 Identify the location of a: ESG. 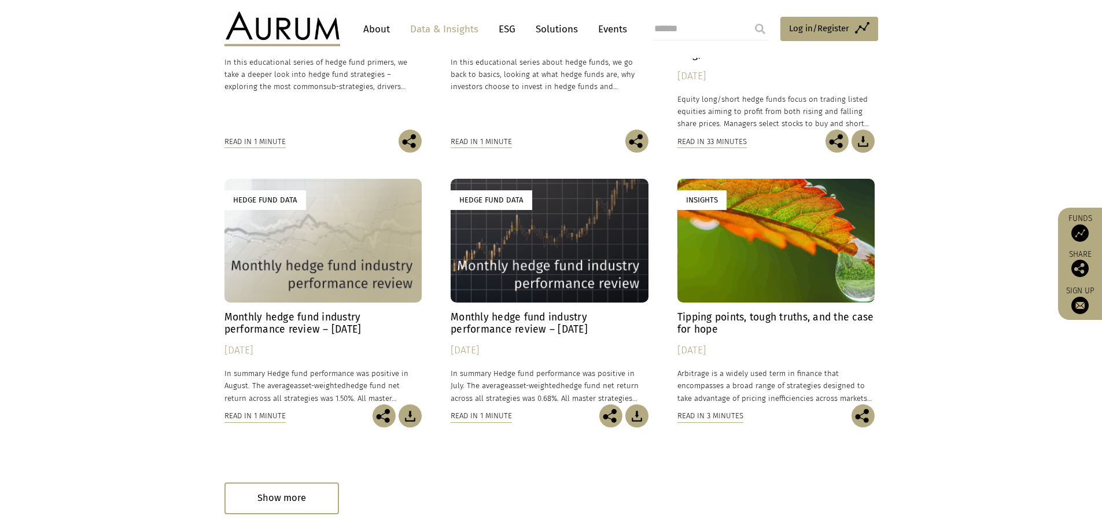
(507, 29).